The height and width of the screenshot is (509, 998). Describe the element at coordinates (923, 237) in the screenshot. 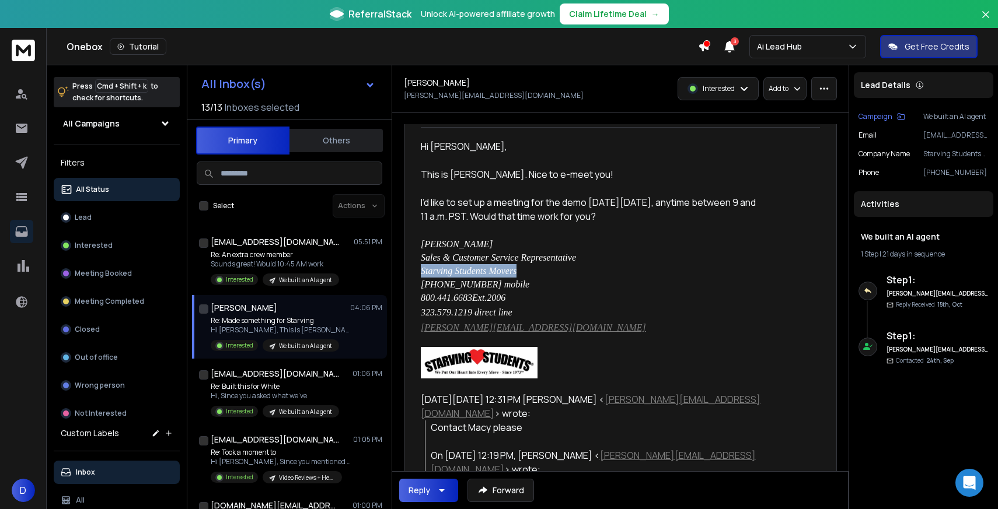

I see `h1: We built an AI agent` at that location.